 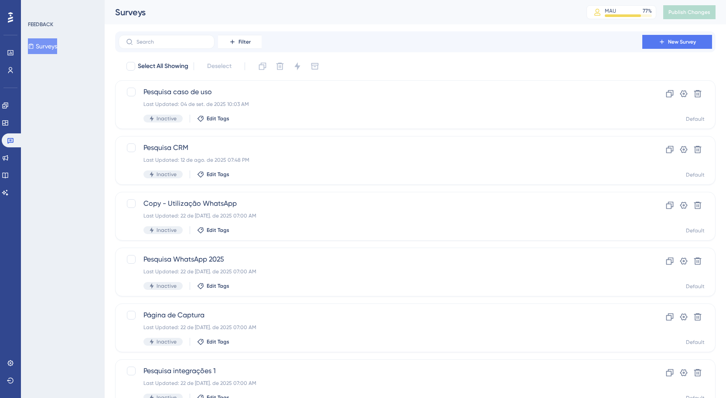 I want to click on span: Copy - Utilização WhatsApp, so click(x=380, y=204).